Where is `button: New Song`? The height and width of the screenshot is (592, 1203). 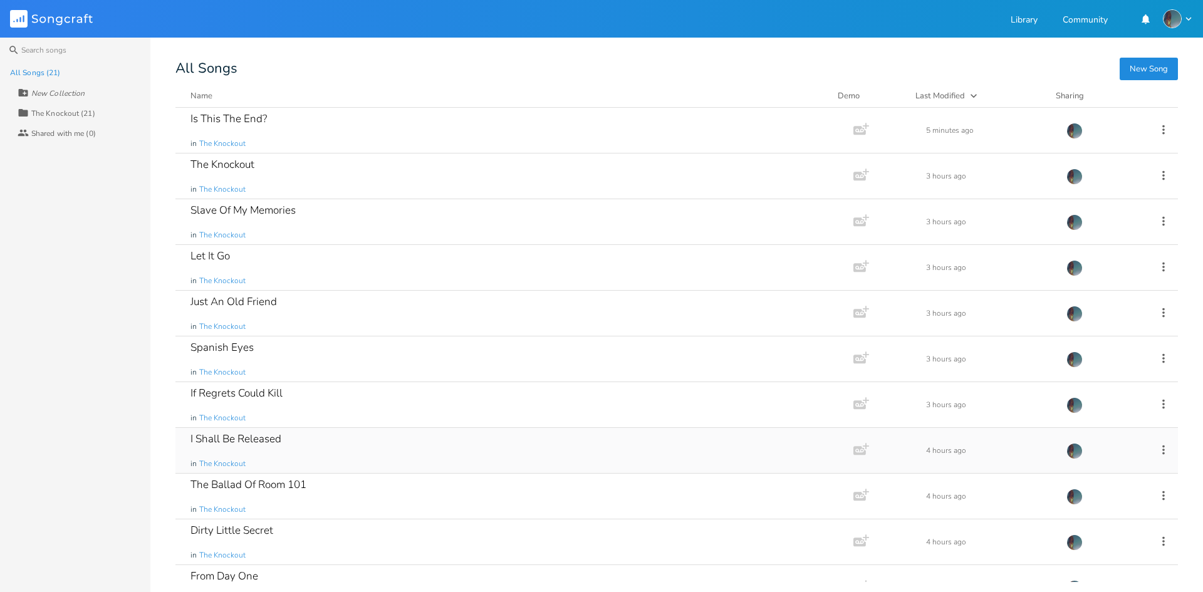 button: New Song is located at coordinates (1149, 69).